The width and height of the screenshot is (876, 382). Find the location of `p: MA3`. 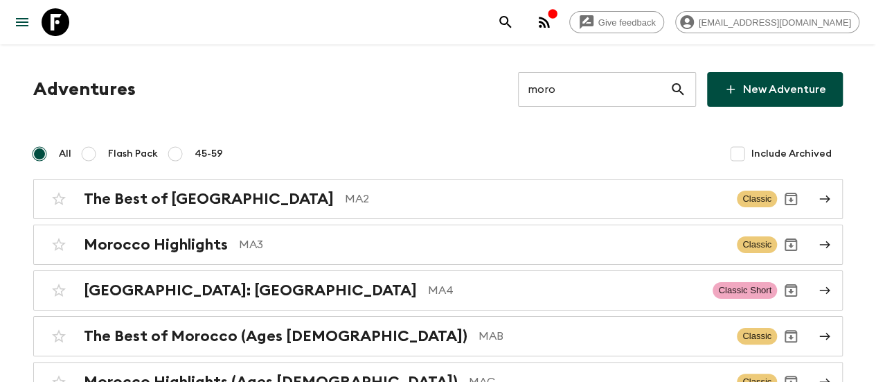

p: MA3 is located at coordinates (482, 245).